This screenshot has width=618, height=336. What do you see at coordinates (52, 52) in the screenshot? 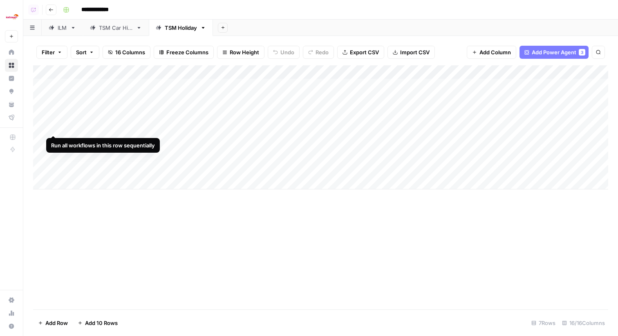
I see `button: Filter` at bounding box center [52, 52].